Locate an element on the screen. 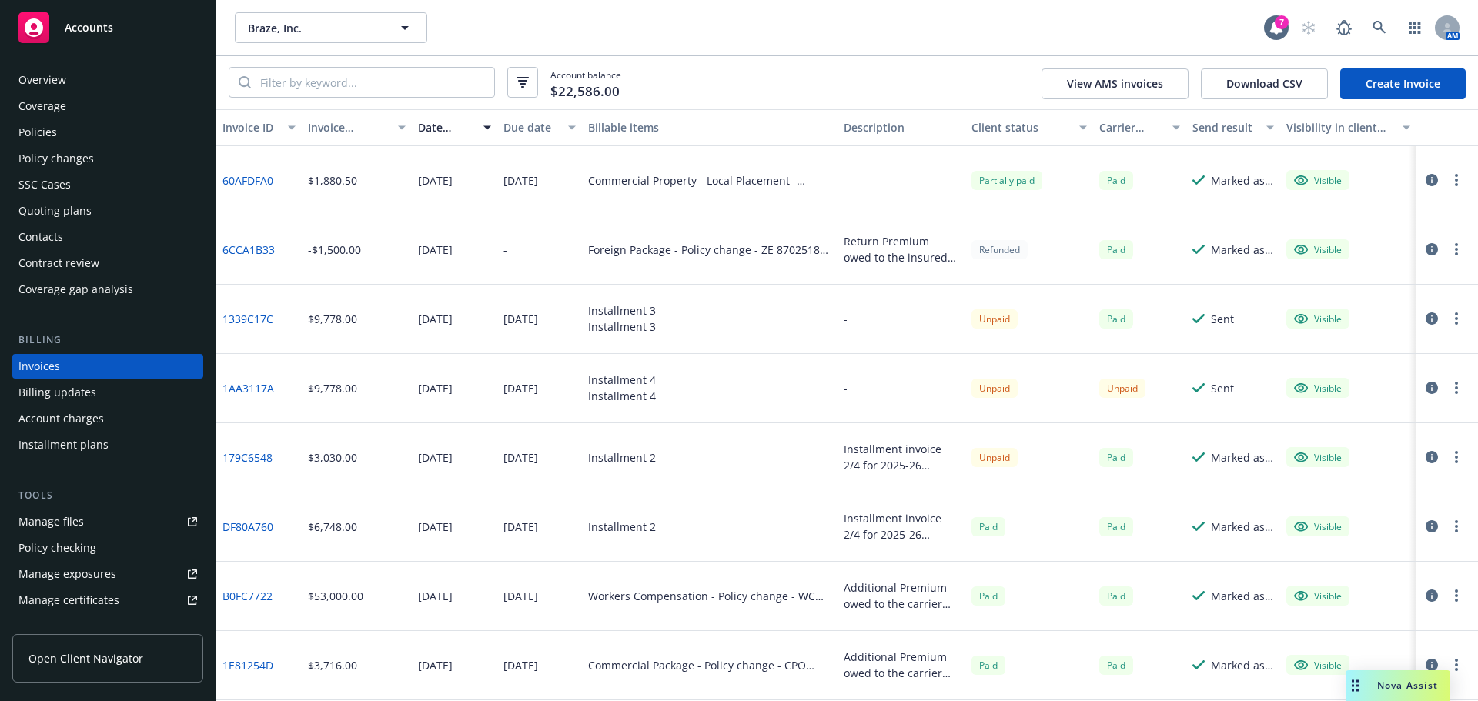  div: Contract review is located at coordinates (59, 263).